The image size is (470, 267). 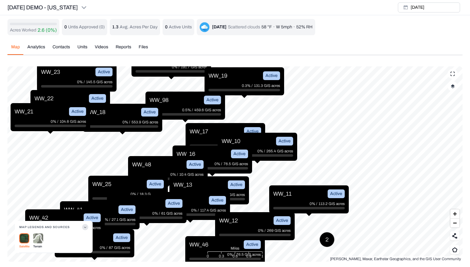 What do you see at coordinates (39, 217) in the screenshot?
I see `p: WW_42` at bounding box center [39, 217].